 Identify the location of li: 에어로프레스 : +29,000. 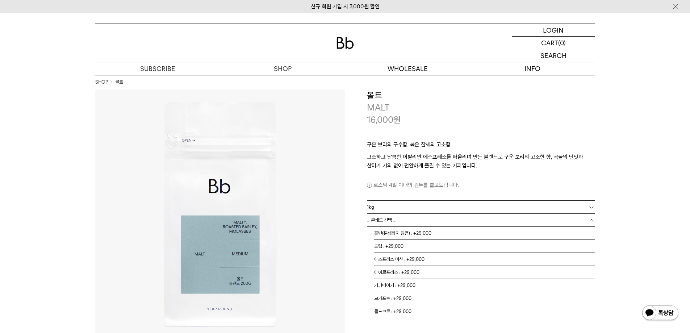
(485, 273).